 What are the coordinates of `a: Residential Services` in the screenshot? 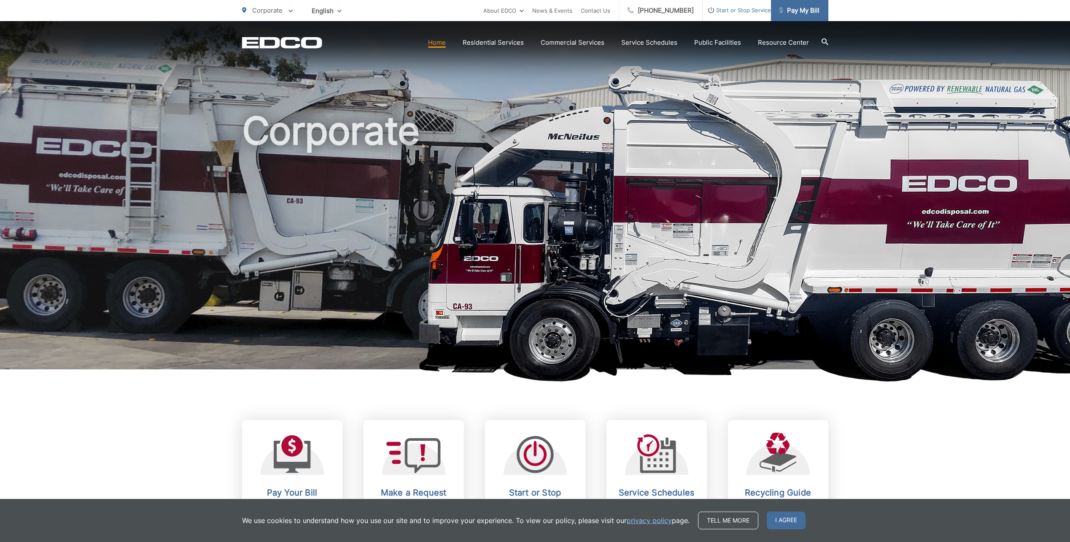 It's located at (493, 43).